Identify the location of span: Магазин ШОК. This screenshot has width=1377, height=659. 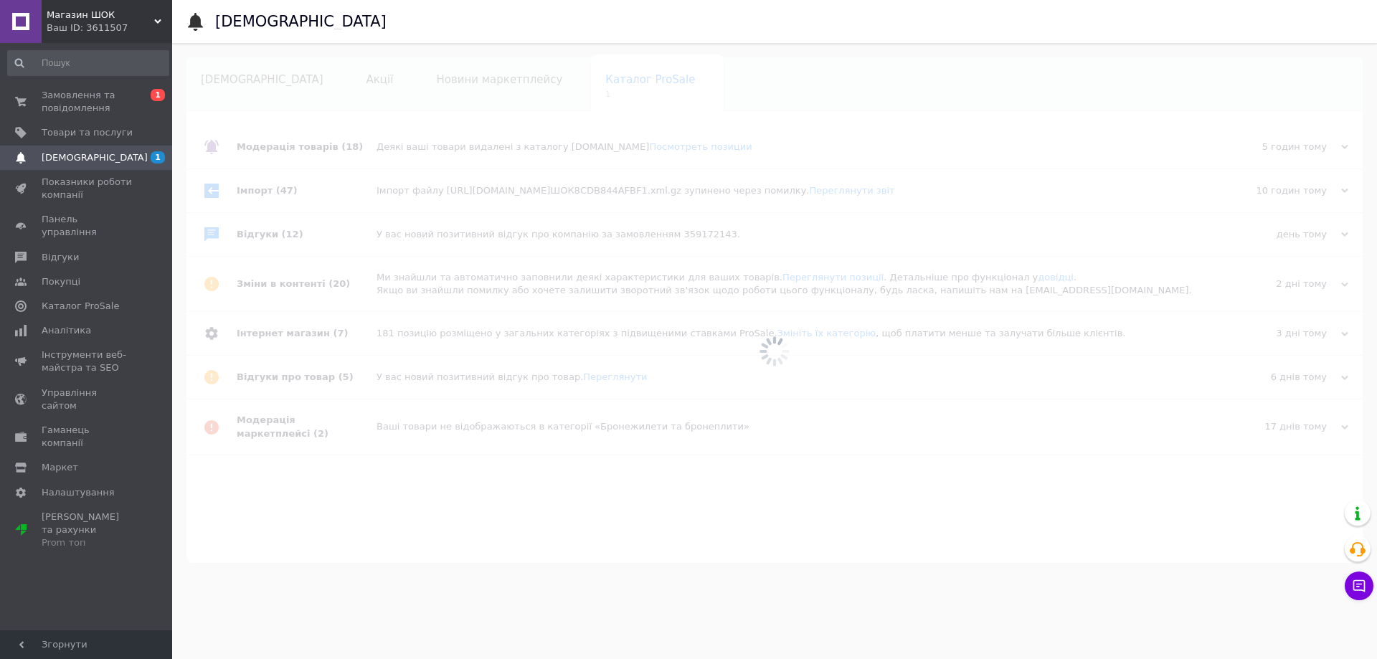
(100, 15).